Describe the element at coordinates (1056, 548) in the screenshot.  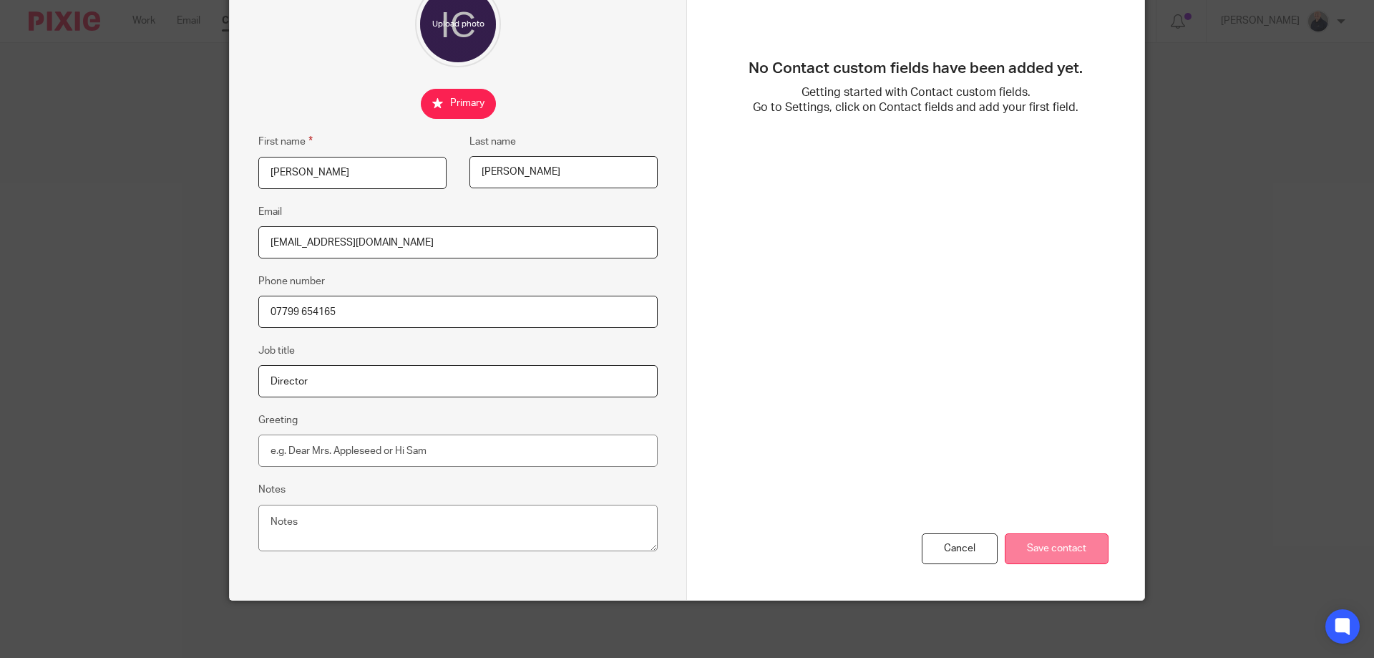
I see `input: Save contact` at that location.